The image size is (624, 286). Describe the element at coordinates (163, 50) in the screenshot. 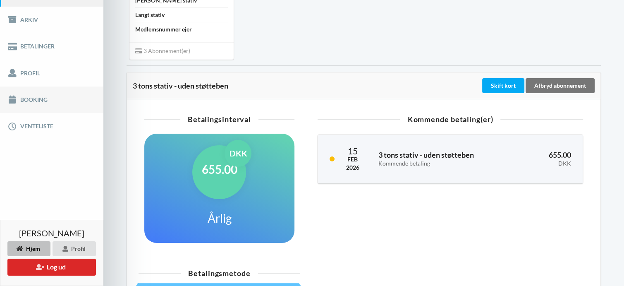

I see `span: 3 Abonnement(er)` at that location.